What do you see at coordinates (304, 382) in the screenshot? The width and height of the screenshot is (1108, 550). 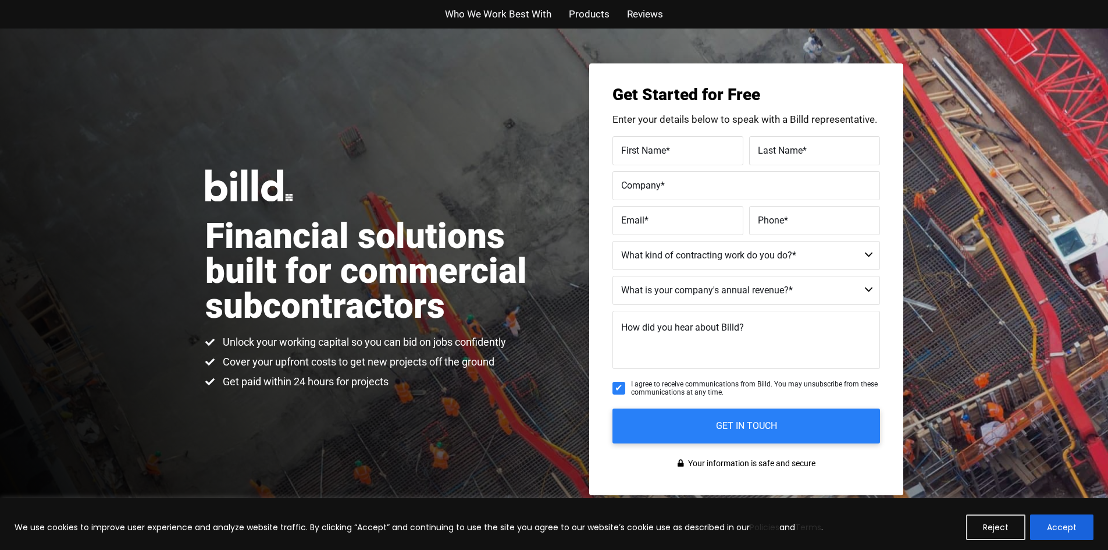 I see `span: Get paid within 24 hours for projects` at bounding box center [304, 382].